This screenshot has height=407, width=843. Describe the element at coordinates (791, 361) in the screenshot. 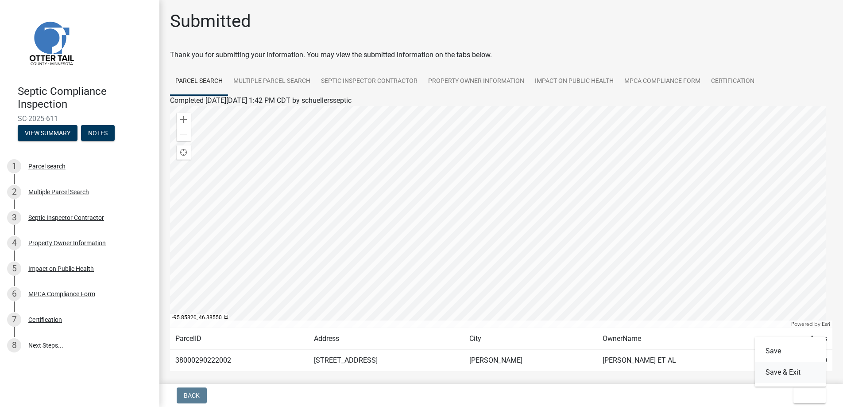

I see `div: Exit` at that location.